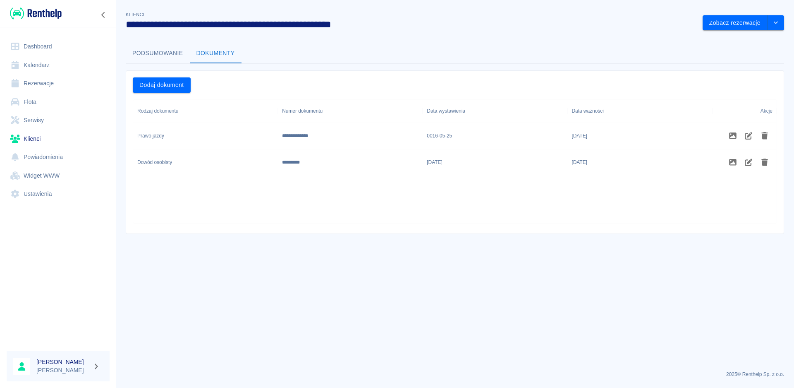 Image resolution: width=794 pixels, height=388 pixels. Describe the element at coordinates (155, 162) in the screenshot. I see `div: Dowód osobisty` at that location.